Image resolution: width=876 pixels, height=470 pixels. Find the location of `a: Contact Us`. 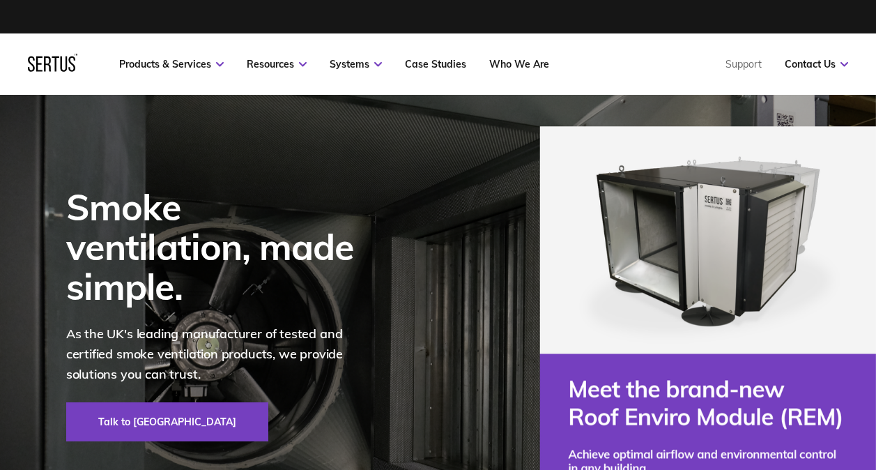

a: Contact Us is located at coordinates (816, 64).